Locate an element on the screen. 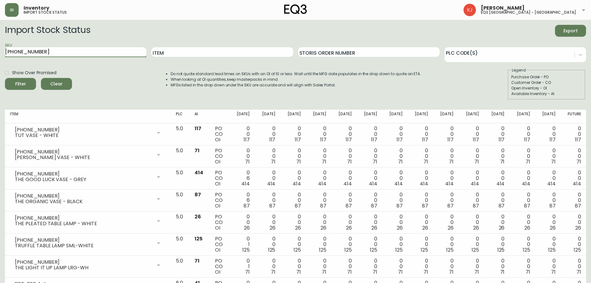 The height and width of the screenshot is (283, 591). h5: import stock status is located at coordinates (45, 12).